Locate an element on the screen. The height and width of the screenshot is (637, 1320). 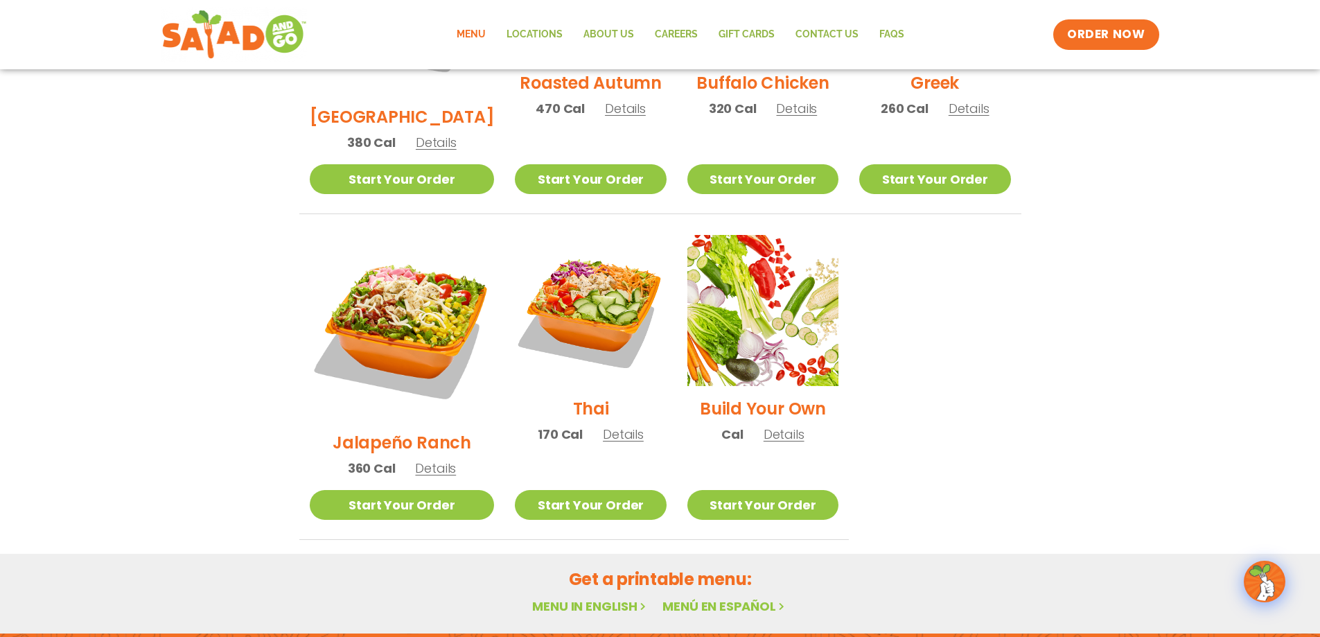
img: wpChatIcon is located at coordinates (1264, 581).